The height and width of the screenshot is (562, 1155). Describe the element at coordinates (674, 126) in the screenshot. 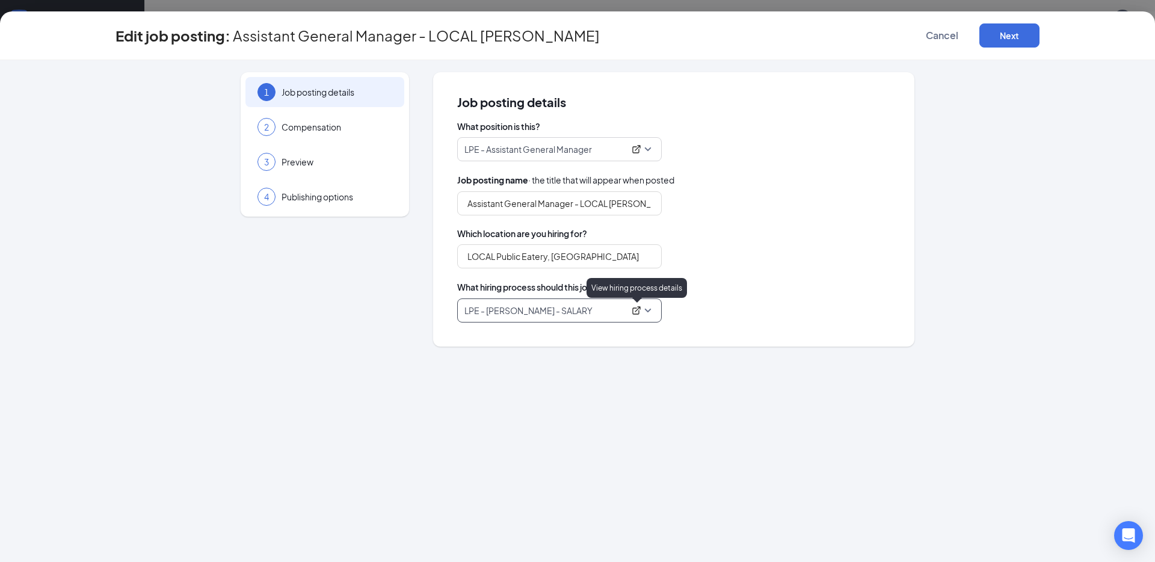

I see `span: What position is this?` at that location.